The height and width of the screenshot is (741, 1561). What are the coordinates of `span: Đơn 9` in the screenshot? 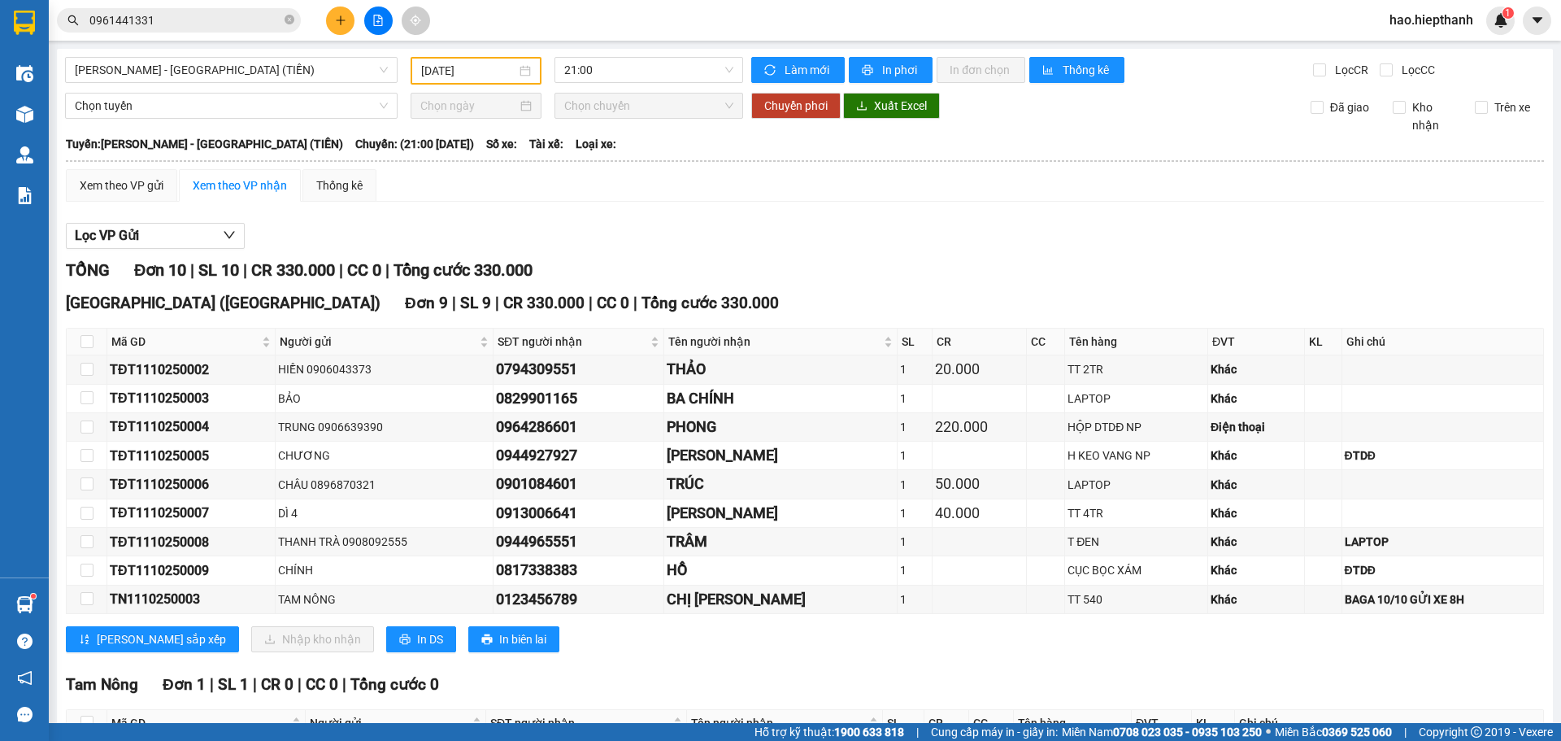 It's located at (426, 302).